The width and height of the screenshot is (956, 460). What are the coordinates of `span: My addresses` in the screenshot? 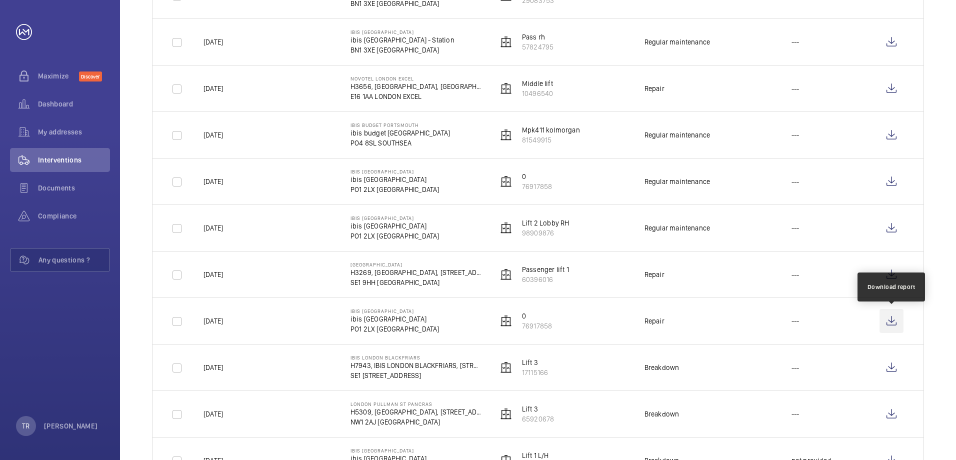 It's located at (74, 132).